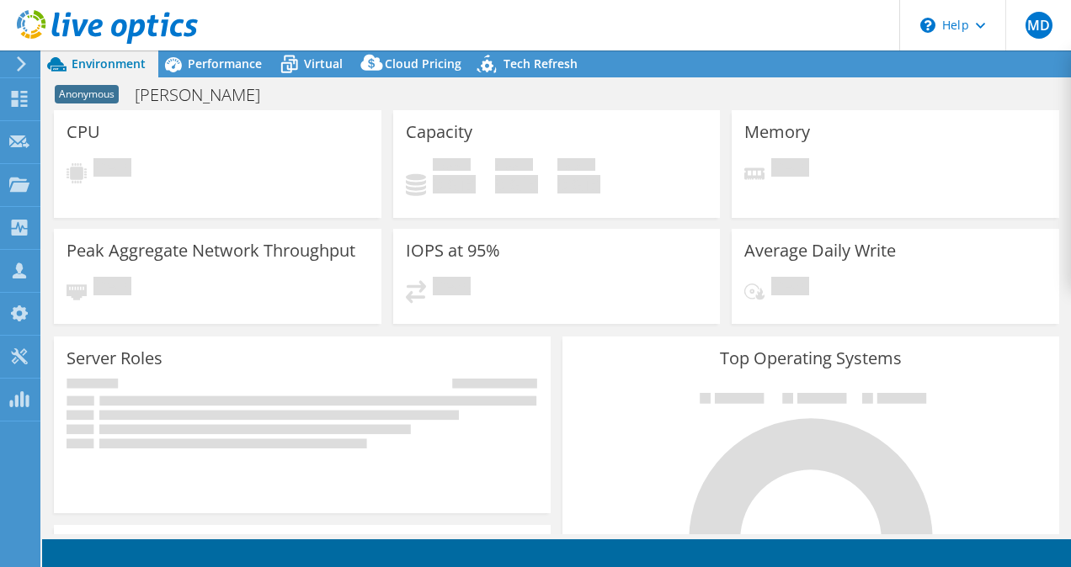 Image resolution: width=1071 pixels, height=567 pixels. What do you see at coordinates (820, 251) in the screenshot?
I see `h3: Average Daily Write` at bounding box center [820, 251].